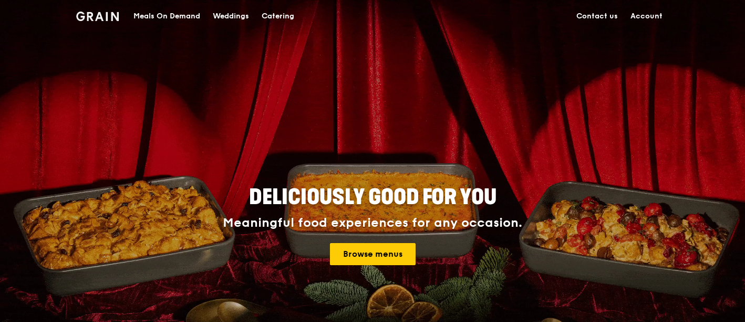 This screenshot has width=745, height=322. What do you see at coordinates (373, 197) in the screenshot?
I see `span: Deliciously good for you` at bounding box center [373, 197].